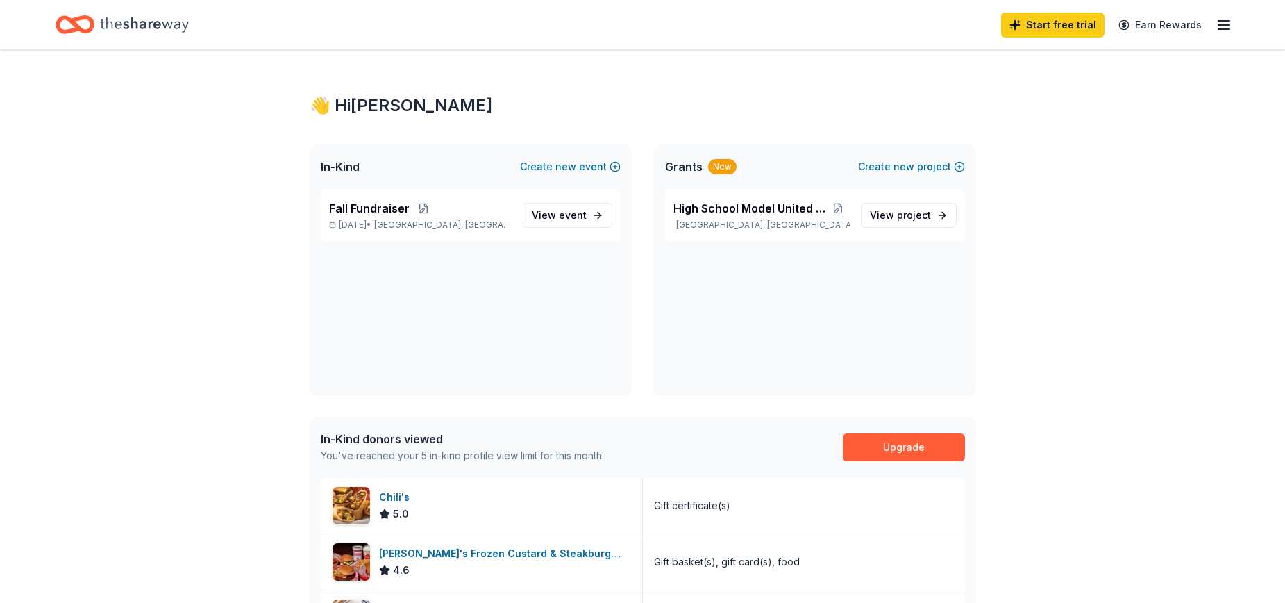 The image size is (1285, 603). I want to click on div: You've reached your 5 in-kind profile view limit for this month., so click(462, 456).